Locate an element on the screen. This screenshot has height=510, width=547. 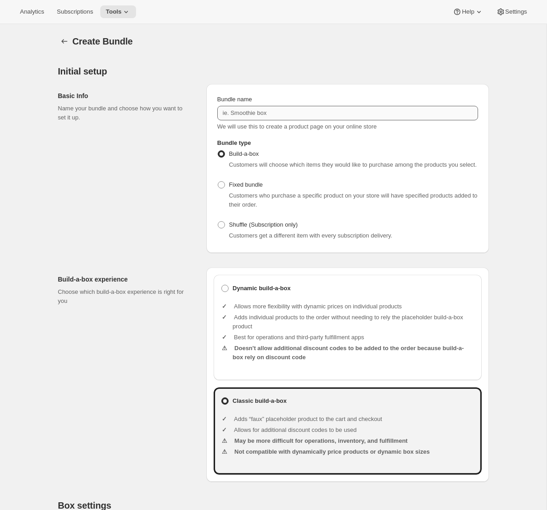
li: Allows for additional discount codes to be used is located at coordinates (354, 430).